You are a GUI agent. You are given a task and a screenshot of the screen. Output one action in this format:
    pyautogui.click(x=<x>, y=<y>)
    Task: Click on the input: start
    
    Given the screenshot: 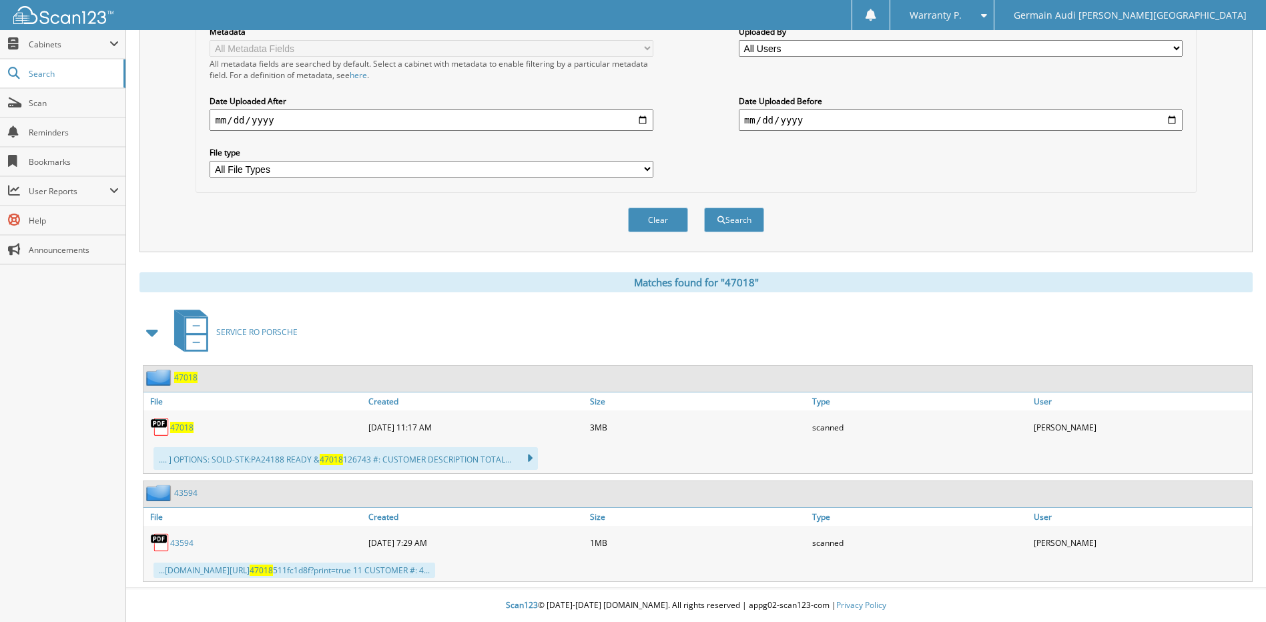 What is the action you would take?
    pyautogui.click(x=431, y=120)
    